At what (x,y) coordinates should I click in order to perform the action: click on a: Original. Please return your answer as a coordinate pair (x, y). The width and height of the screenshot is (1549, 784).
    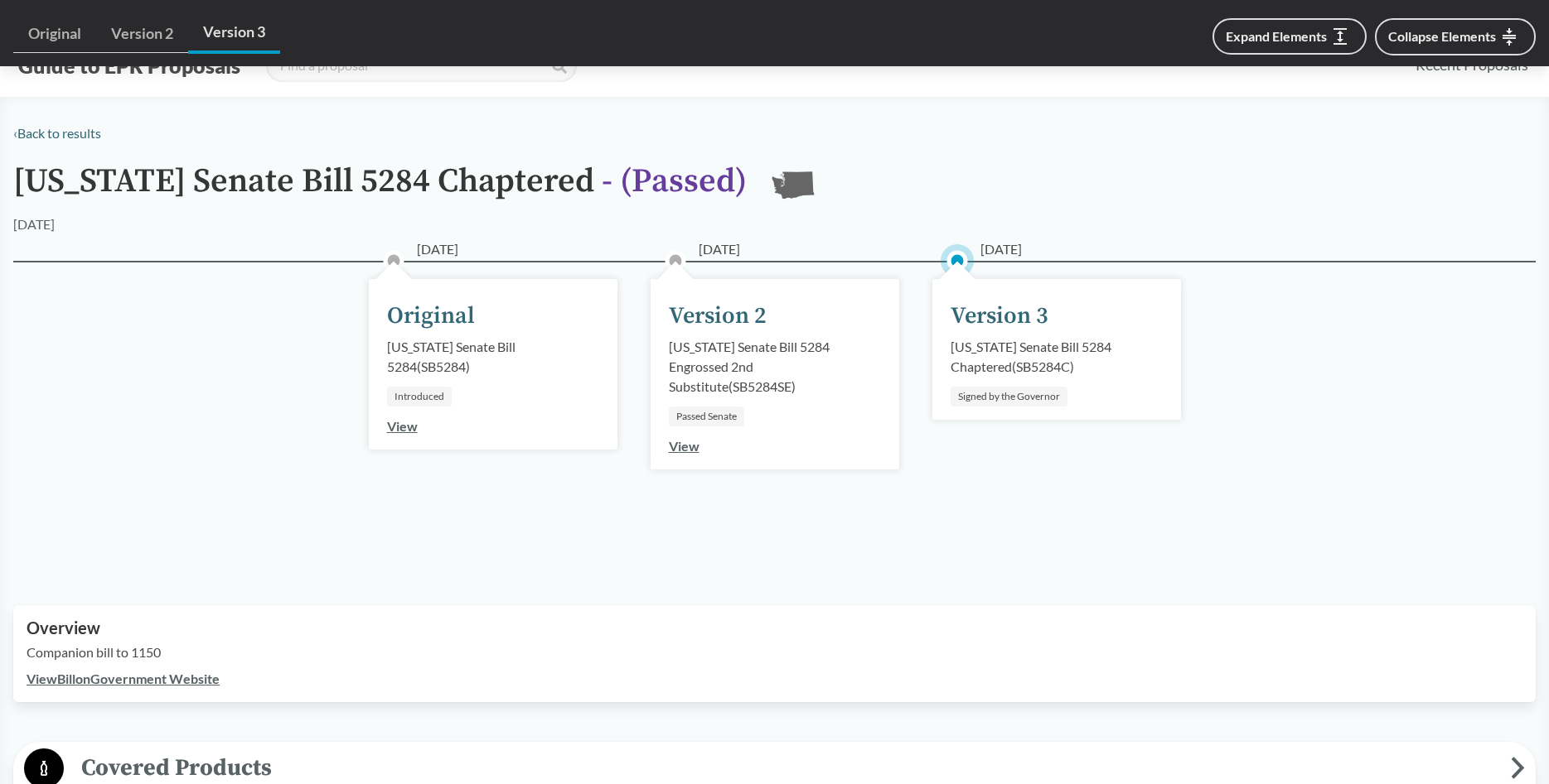
    Looking at the image, I should click on (55, 34).